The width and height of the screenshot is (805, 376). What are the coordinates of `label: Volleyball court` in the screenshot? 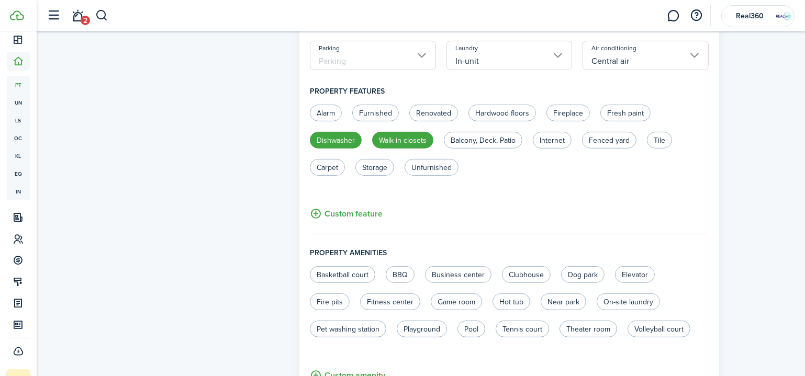 It's located at (659, 329).